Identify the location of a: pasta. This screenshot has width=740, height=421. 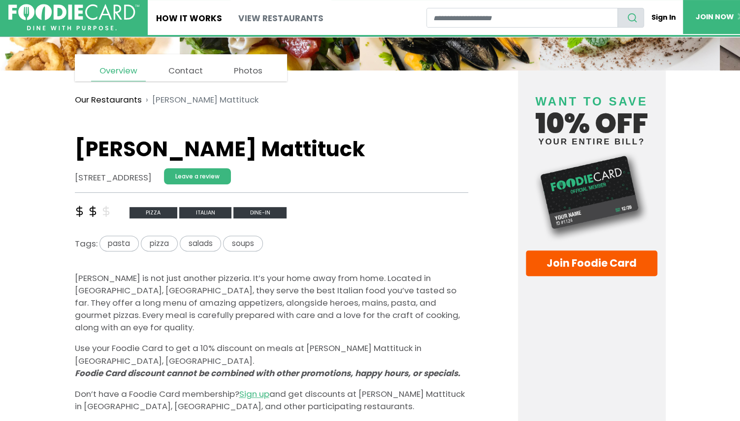
(119, 243).